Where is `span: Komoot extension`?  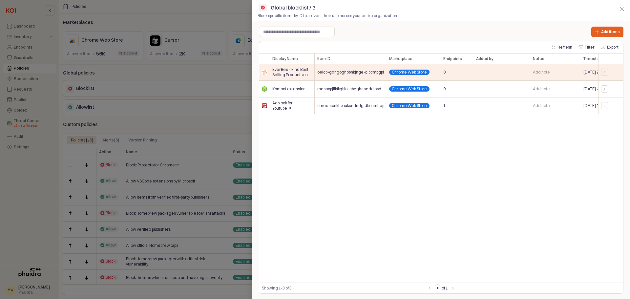 span: Komoot extension is located at coordinates (289, 89).